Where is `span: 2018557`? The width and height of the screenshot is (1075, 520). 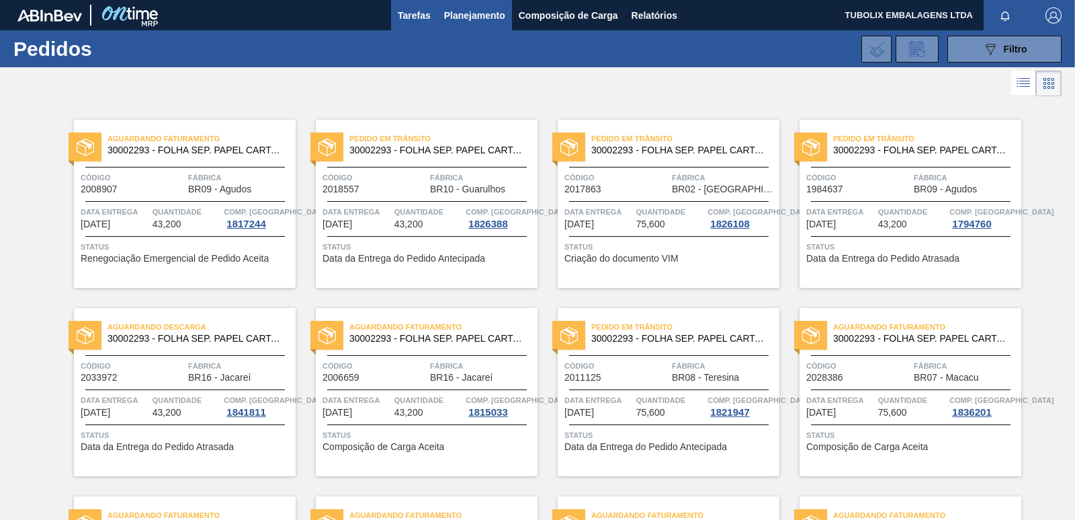 span: 2018557 is located at coordinates (341, 189).